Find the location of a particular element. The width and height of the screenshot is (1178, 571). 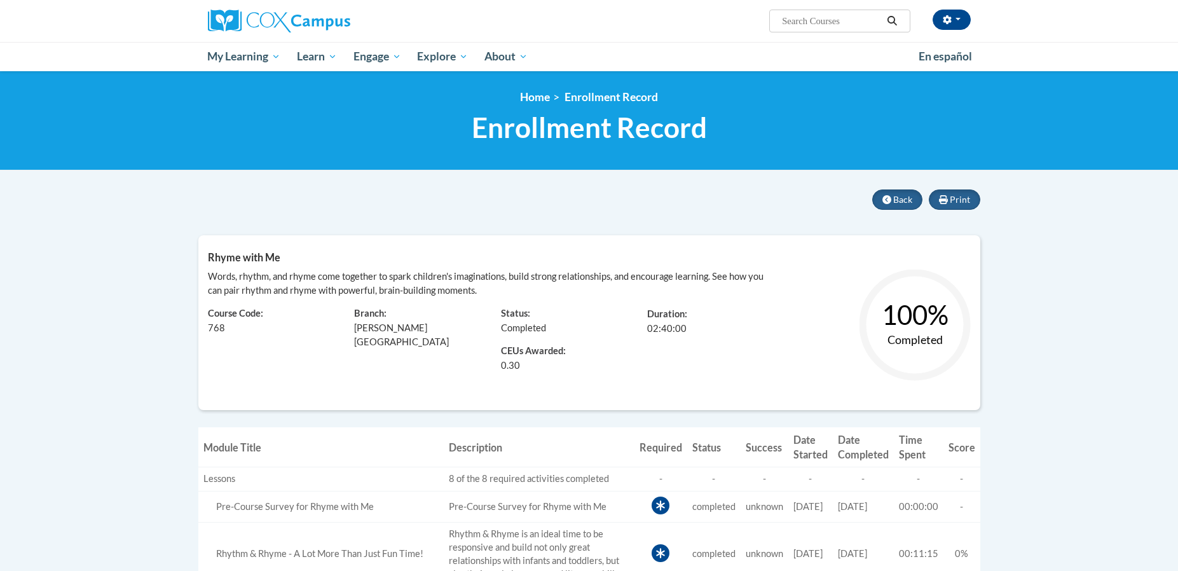

th: Description is located at coordinates (539, 447).